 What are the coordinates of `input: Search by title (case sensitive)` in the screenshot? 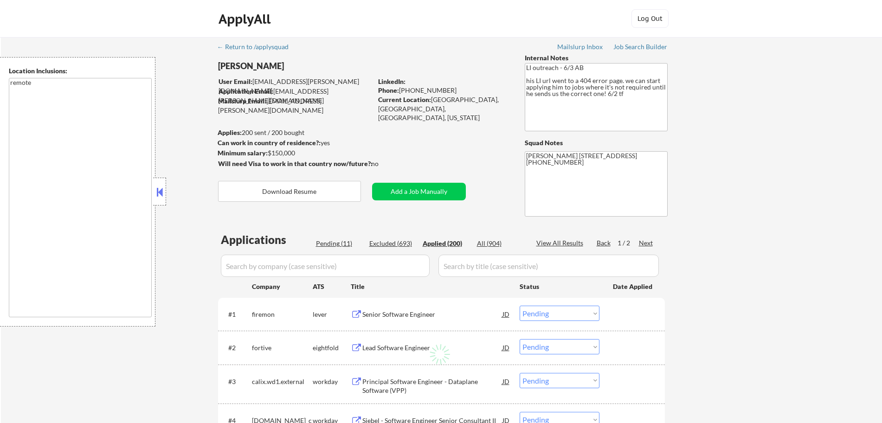 It's located at (548, 266).